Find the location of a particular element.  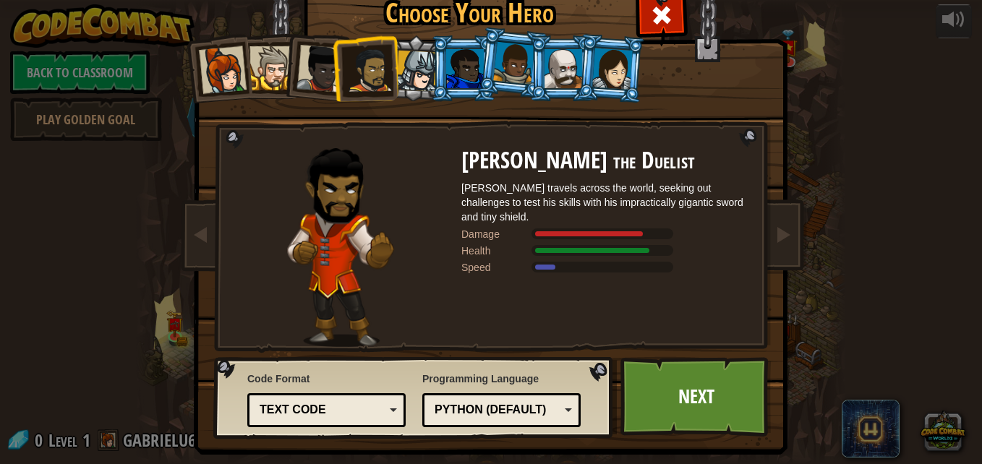

div: Gains 140% of listed Warrior armor health. is located at coordinates (606, 251).